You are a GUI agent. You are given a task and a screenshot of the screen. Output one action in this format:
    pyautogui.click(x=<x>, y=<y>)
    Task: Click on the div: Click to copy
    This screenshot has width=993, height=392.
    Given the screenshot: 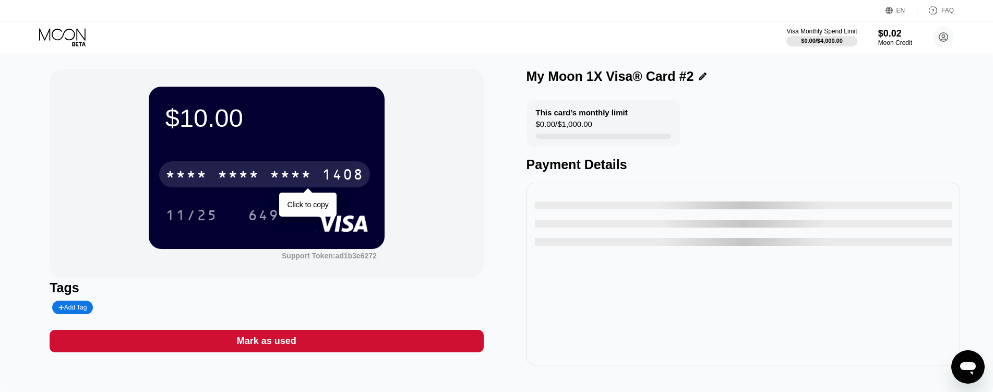 What is the action you would take?
    pyautogui.click(x=307, y=205)
    